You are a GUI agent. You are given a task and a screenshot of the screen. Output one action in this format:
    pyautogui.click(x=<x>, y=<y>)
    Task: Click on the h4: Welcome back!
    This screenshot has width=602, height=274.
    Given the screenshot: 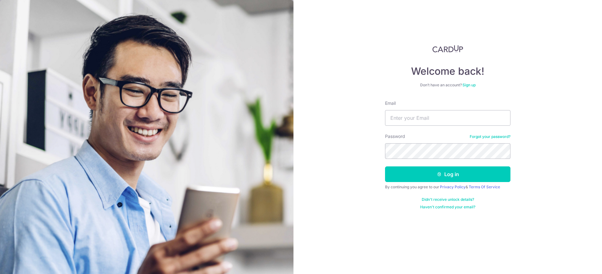 What is the action you would take?
    pyautogui.click(x=447, y=71)
    